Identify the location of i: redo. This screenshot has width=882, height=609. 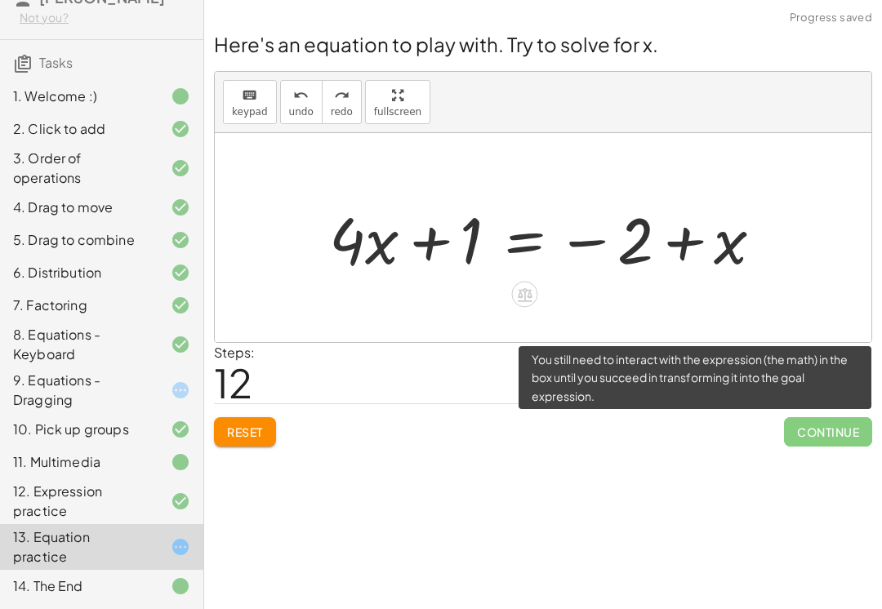
(341, 96).